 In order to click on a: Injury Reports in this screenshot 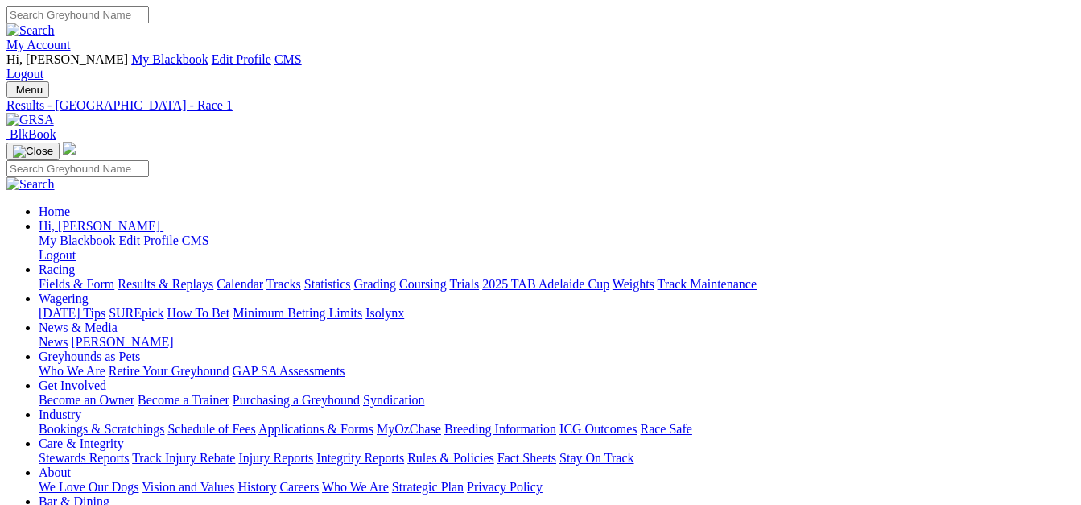, I will do `click(275, 457)`.